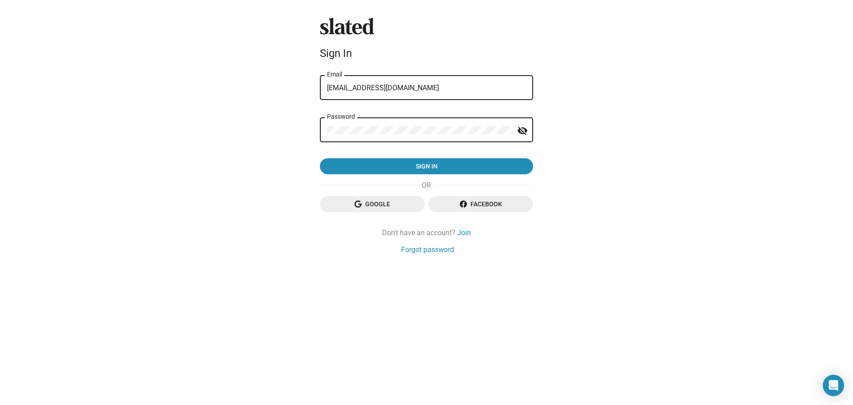 Image resolution: width=853 pixels, height=405 pixels. I want to click on span: Sign in, so click(427, 166).